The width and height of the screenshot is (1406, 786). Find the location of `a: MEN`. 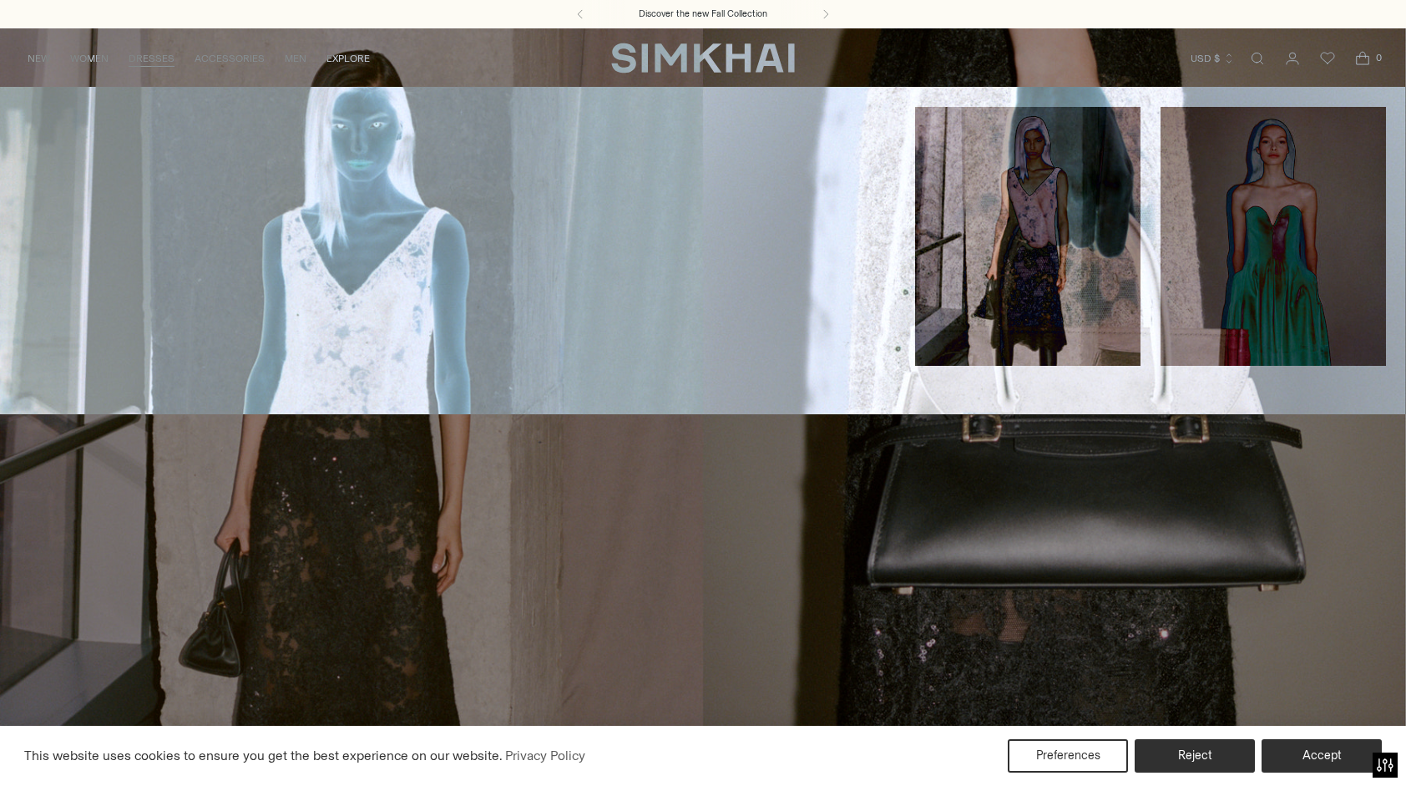

a: MEN is located at coordinates (296, 58).